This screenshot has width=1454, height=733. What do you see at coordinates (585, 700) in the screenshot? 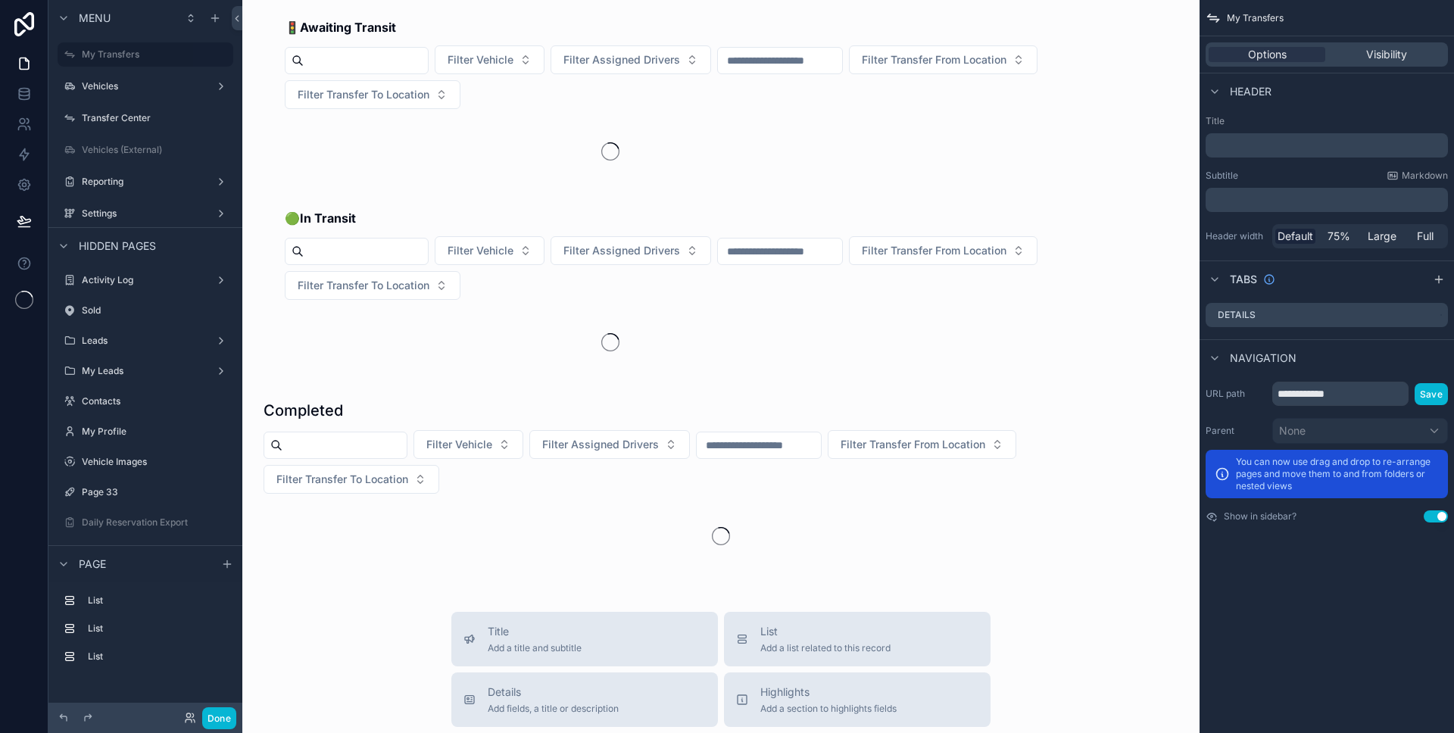
I see `button: DetailsAdd fields, a title or description` at bounding box center [585, 700].